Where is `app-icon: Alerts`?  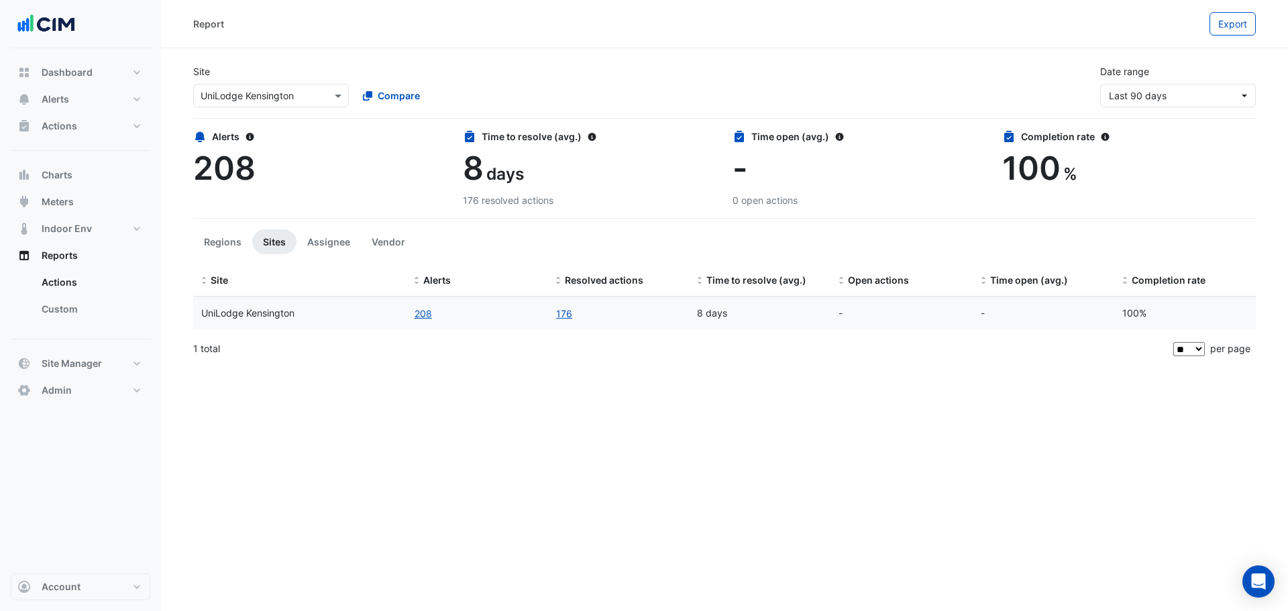 app-icon: Alerts is located at coordinates (24, 99).